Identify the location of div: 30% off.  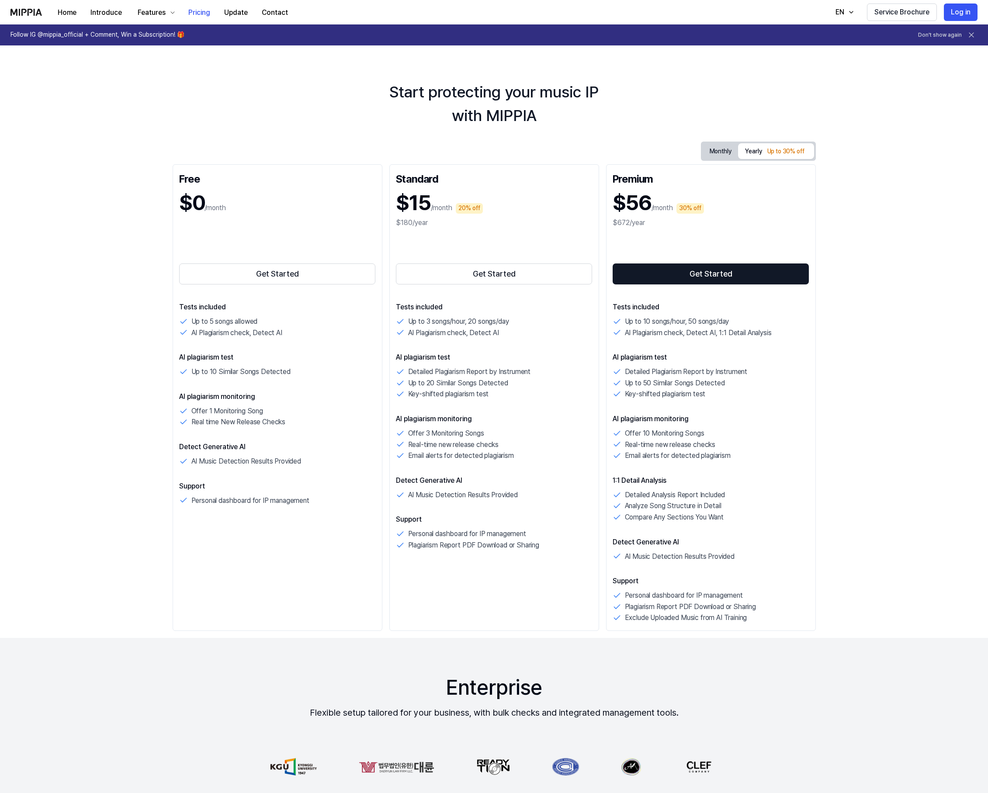
(690, 208).